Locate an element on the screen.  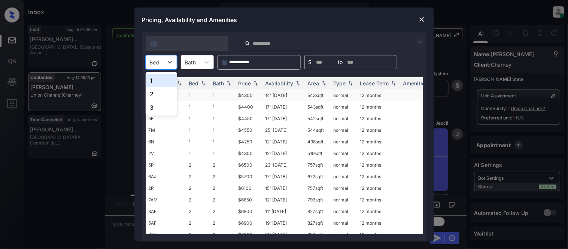
div: Price is located at coordinates (245, 83).